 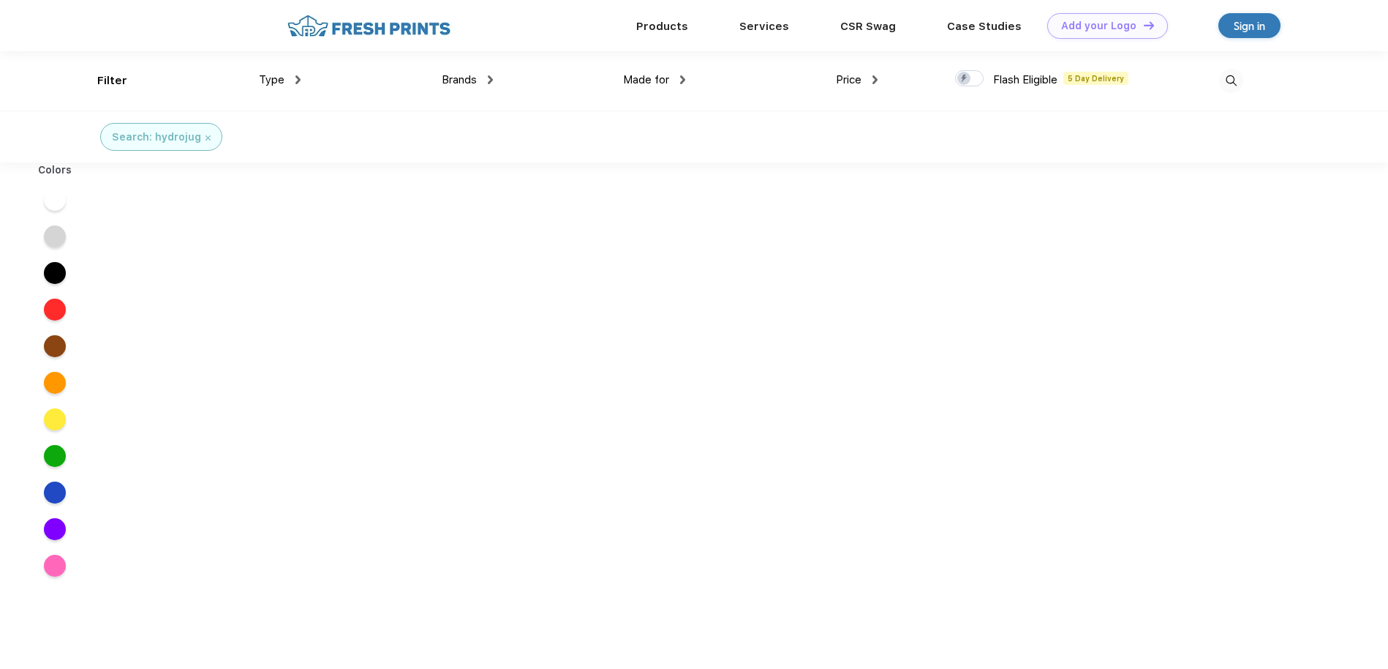 I want to click on div: Search: hydrojug, so click(x=157, y=137).